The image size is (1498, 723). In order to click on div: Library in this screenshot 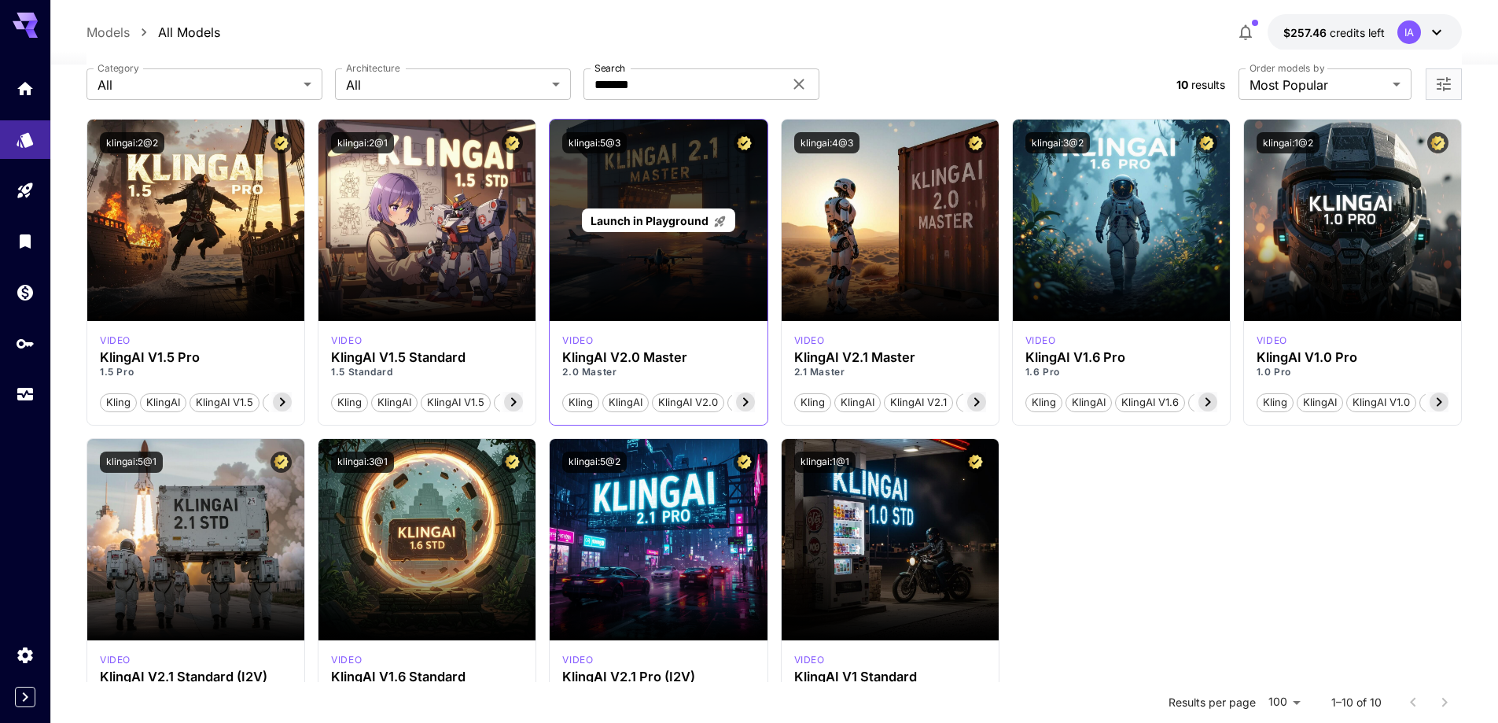, I will do `click(25, 241)`.